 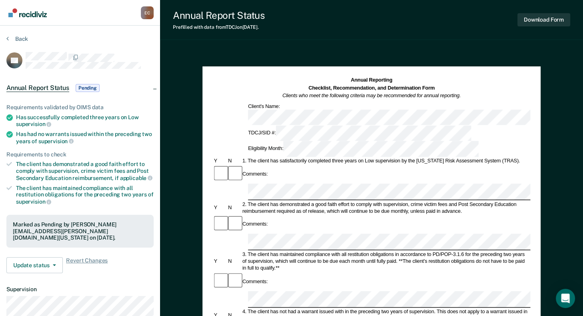 What do you see at coordinates (17, 39) in the screenshot?
I see `button: Back` at bounding box center [17, 39].